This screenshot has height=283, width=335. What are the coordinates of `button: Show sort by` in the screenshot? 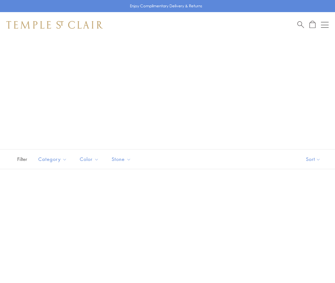 It's located at (313, 159).